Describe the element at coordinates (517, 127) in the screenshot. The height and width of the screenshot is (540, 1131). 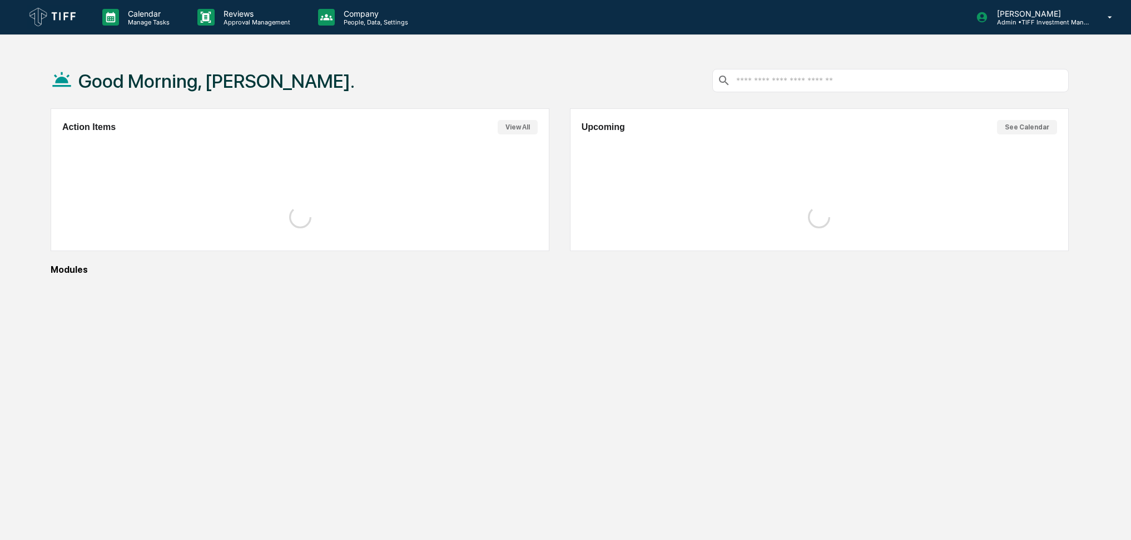
I see `button: View All` at that location.